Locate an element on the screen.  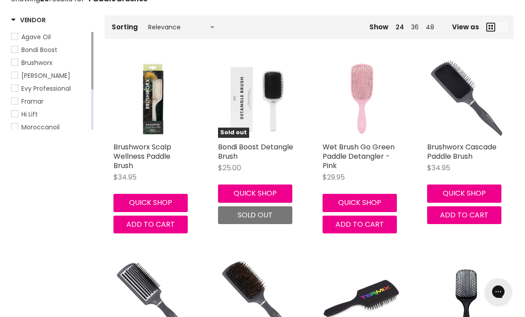
a: Bondi Boost is located at coordinates (50, 50).